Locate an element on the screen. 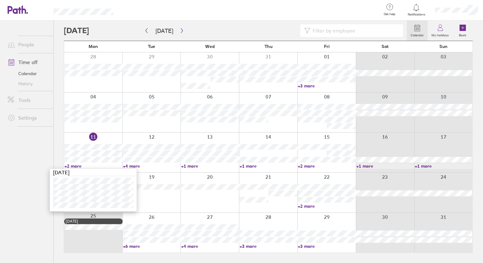 The image size is (483, 263). label: My holidays is located at coordinates (440, 34).